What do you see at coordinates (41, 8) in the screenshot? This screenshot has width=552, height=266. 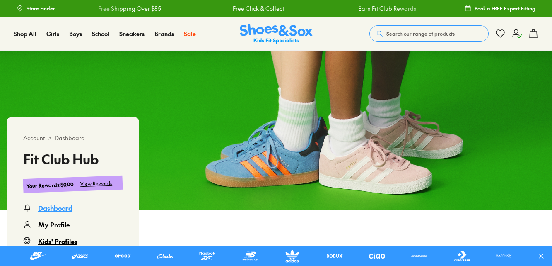 I see `span: Store Finder` at bounding box center [41, 8].